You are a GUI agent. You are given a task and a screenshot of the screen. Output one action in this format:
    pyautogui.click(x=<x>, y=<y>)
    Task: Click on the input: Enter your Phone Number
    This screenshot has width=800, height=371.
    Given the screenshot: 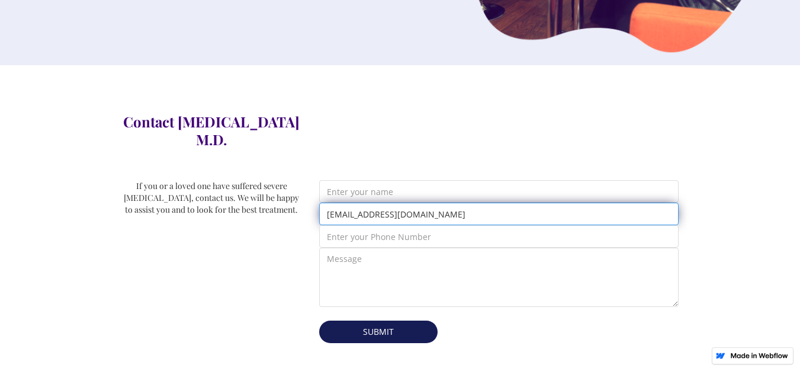 What is the action you would take?
    pyautogui.click(x=499, y=236)
    